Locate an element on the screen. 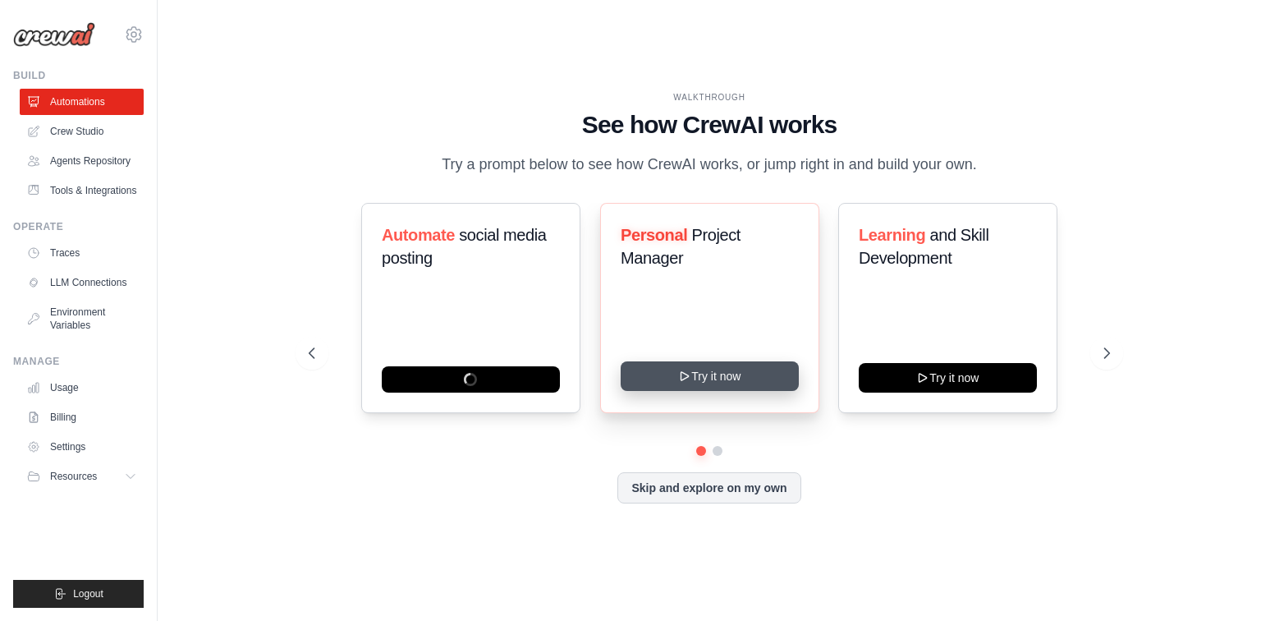 The width and height of the screenshot is (1261, 621). span: Personal is located at coordinates (653, 235).